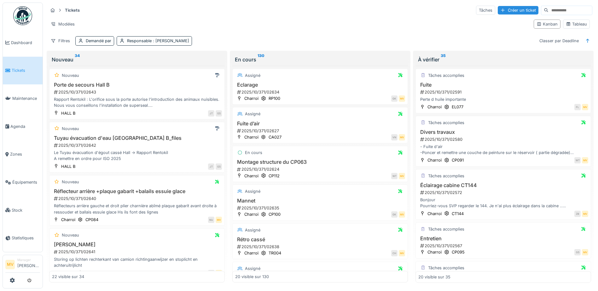  What do you see at coordinates (577, 107) in the screenshot?
I see `div: FL` at bounding box center [577, 107].